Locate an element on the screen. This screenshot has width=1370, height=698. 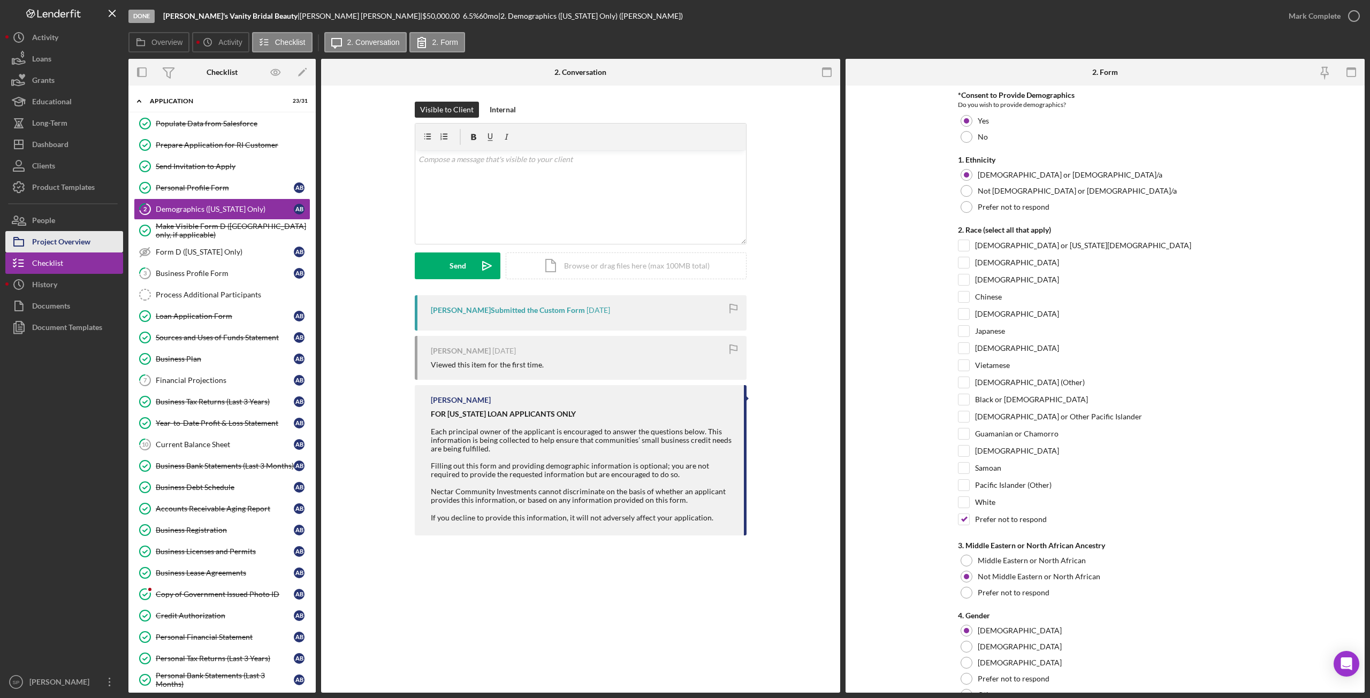
button: Clients is located at coordinates (64, 166).